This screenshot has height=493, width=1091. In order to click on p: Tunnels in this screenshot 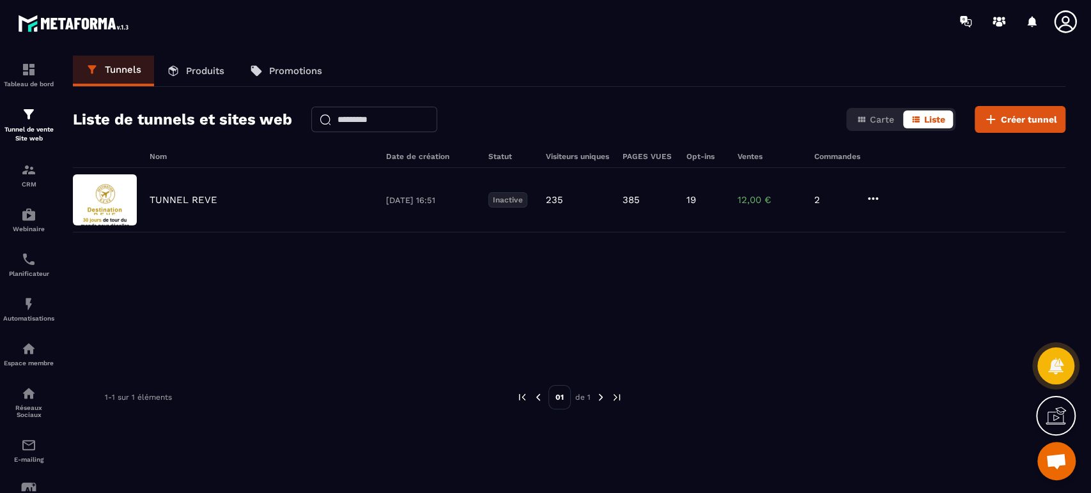, I will do `click(123, 70)`.